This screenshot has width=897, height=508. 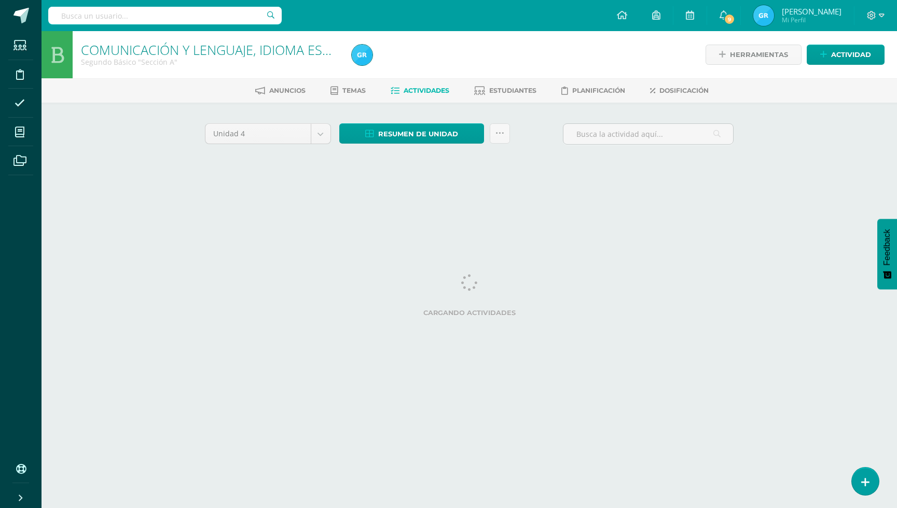 I want to click on label: Cargando actividades, so click(x=469, y=313).